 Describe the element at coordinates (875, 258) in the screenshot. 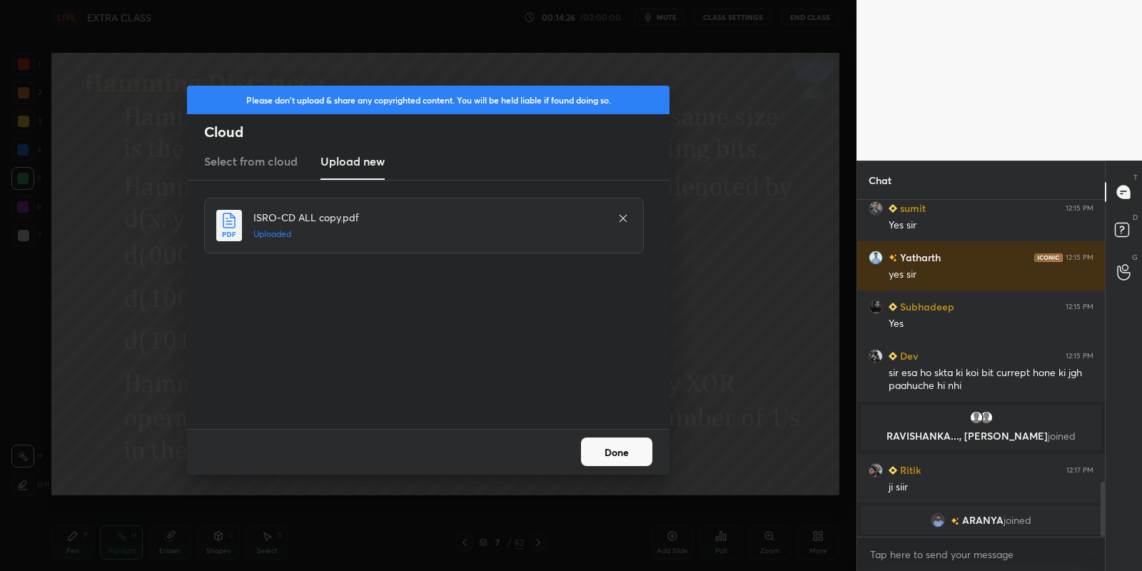

I see `img: 456e269652b9400f8bba1ed3504a66bd.jpg` at that location.